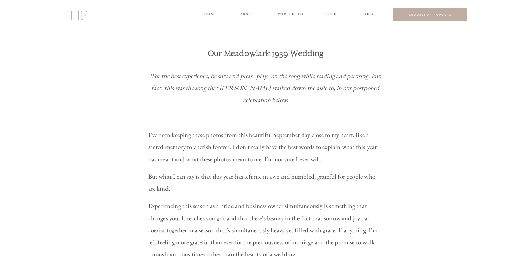 The height and width of the screenshot is (256, 531). What do you see at coordinates (211, 15) in the screenshot?
I see `h3: home` at bounding box center [211, 15].